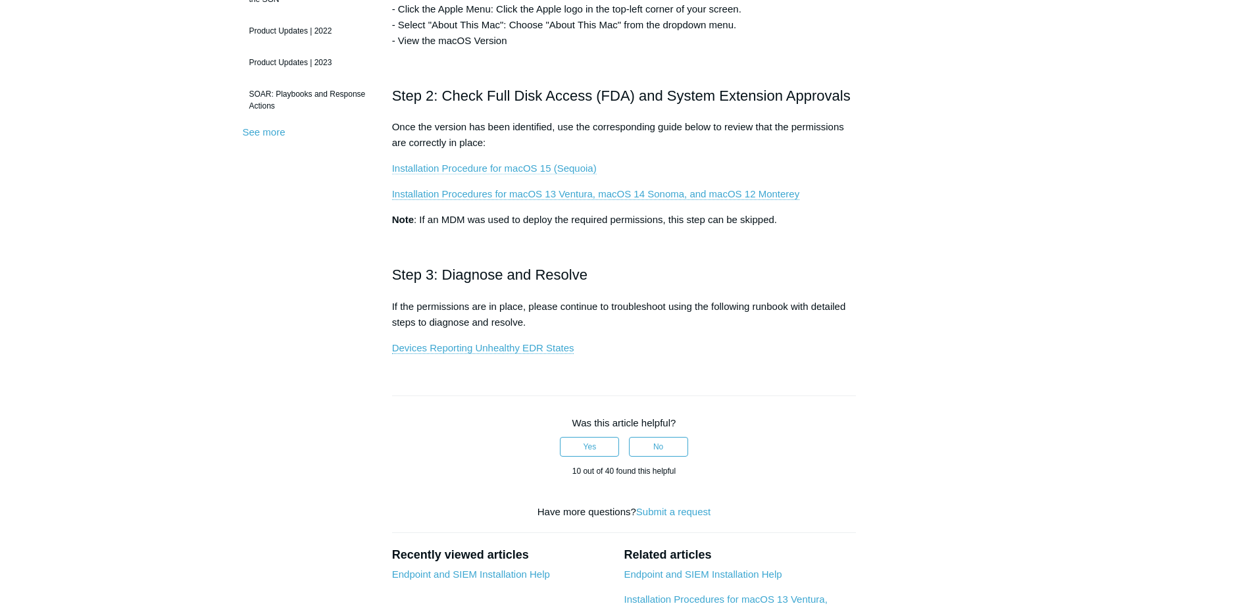 The height and width of the screenshot is (608, 1248). What do you see at coordinates (494, 168) in the screenshot?
I see `a: Installation Procedure for macOS 15 (Sequoia)` at bounding box center [494, 168].